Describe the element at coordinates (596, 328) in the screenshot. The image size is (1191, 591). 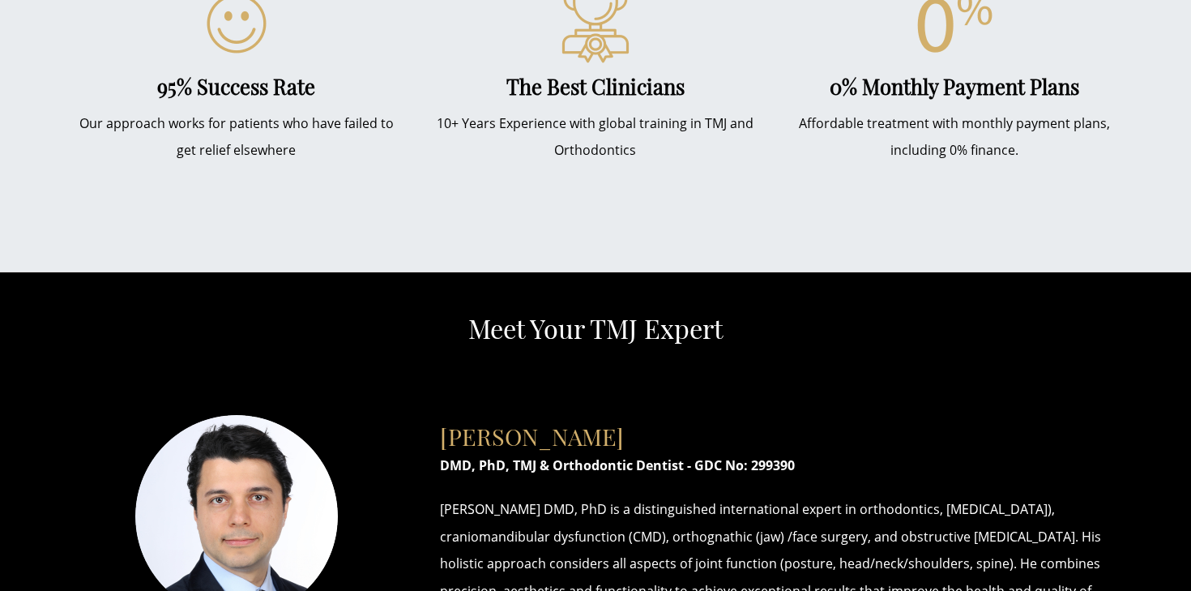
I see `h2: Meet Your TMJ Expert` at that location.